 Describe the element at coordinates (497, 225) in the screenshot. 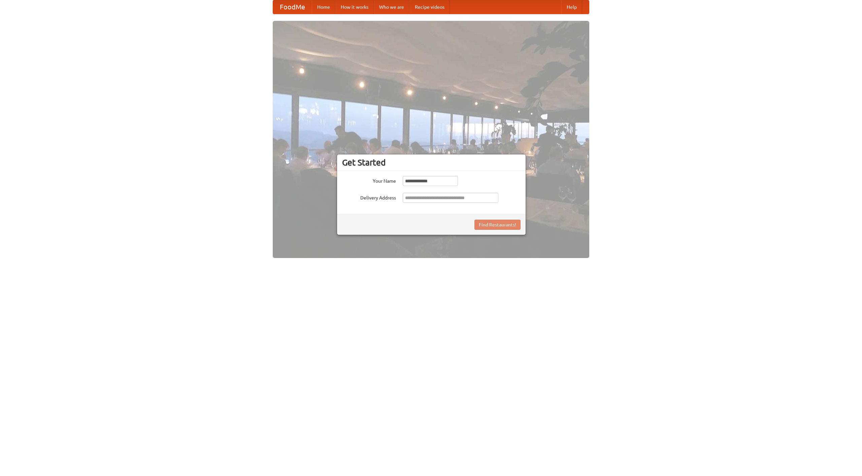

I see `button: Find Restaurants!` at that location.